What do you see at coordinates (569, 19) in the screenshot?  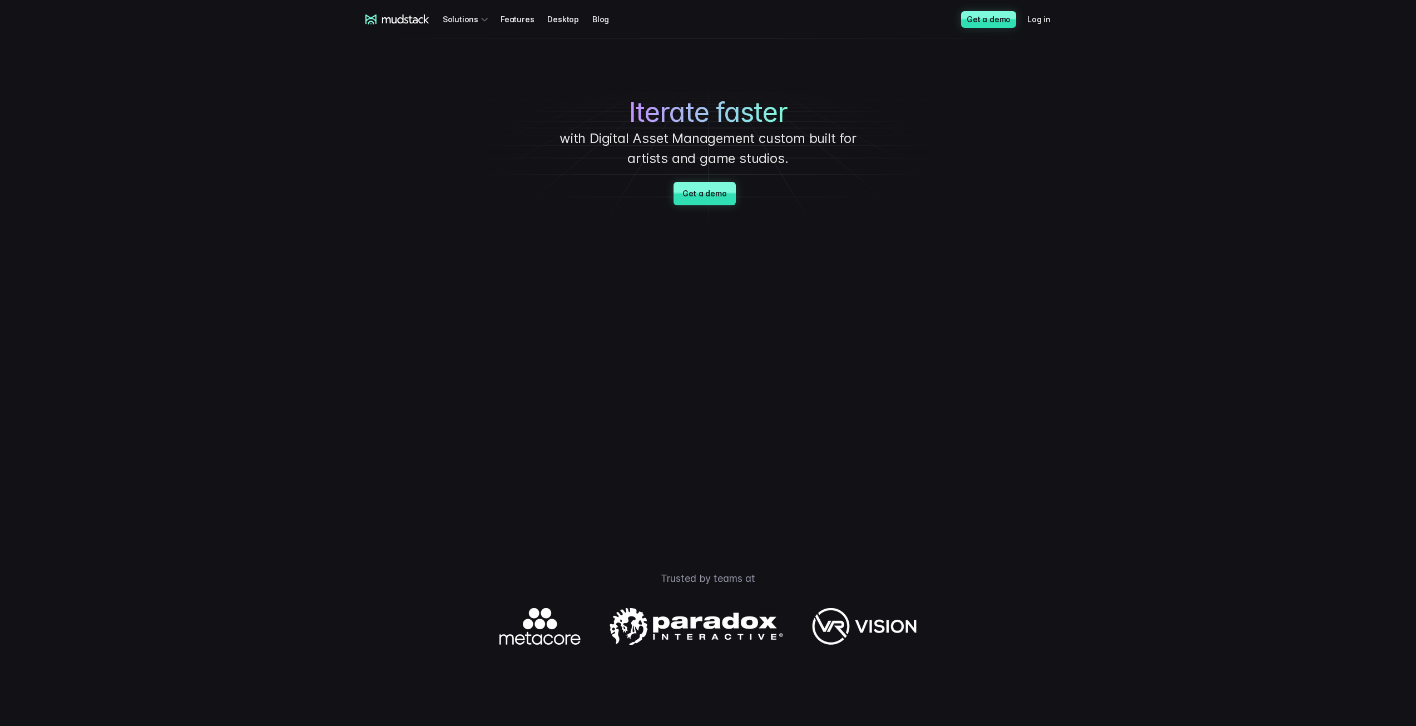 I see `a: Desktop` at bounding box center [569, 19].